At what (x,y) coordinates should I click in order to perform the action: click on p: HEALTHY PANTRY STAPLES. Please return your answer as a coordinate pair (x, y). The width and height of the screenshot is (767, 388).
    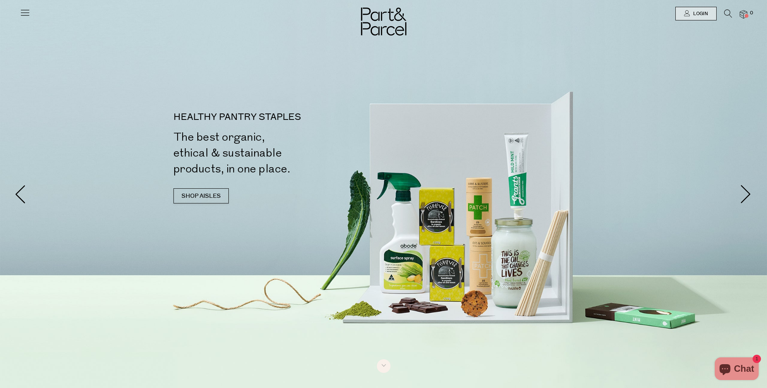
    Looking at the image, I should click on (280, 117).